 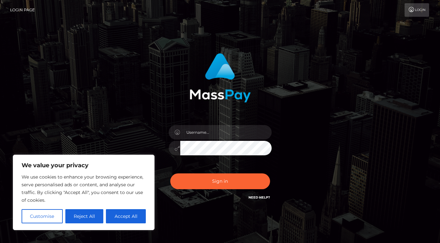 I want to click on button: Accept All, so click(x=126, y=216).